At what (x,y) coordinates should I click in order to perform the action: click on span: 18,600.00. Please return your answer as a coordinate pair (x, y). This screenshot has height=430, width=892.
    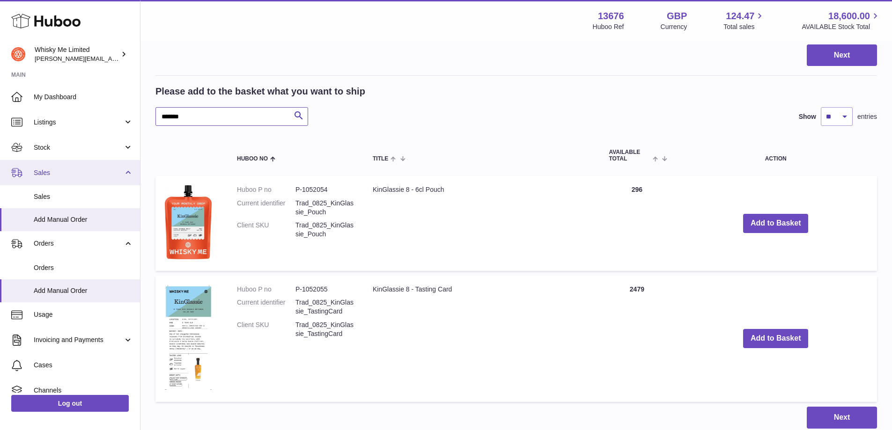
    Looking at the image, I should click on (849, 16).